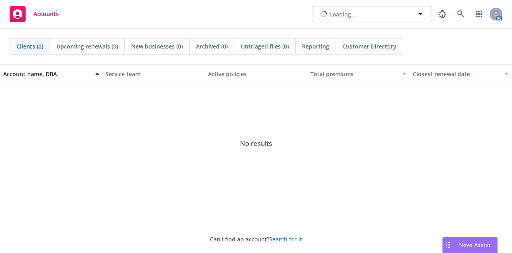 This screenshot has width=512, height=253. What do you see at coordinates (30, 46) in the screenshot?
I see `span: Clients (0)` at bounding box center [30, 46].